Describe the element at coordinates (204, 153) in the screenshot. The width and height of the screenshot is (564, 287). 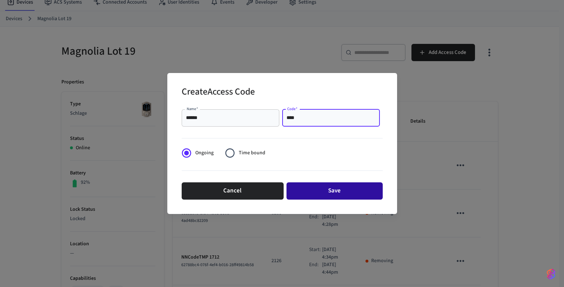
I see `span: Ongoing` at that location.